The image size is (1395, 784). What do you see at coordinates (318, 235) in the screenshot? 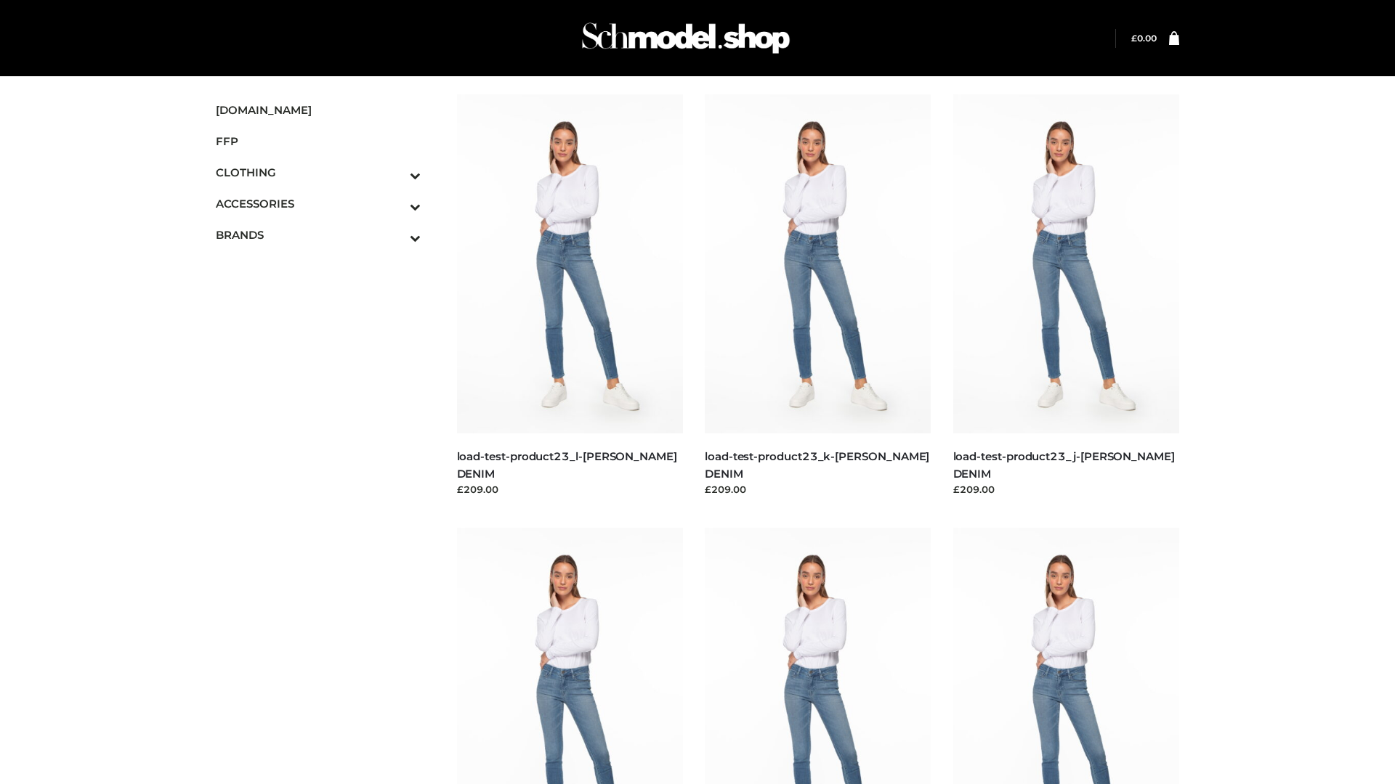
I see `span: BRANDS` at bounding box center [318, 235].